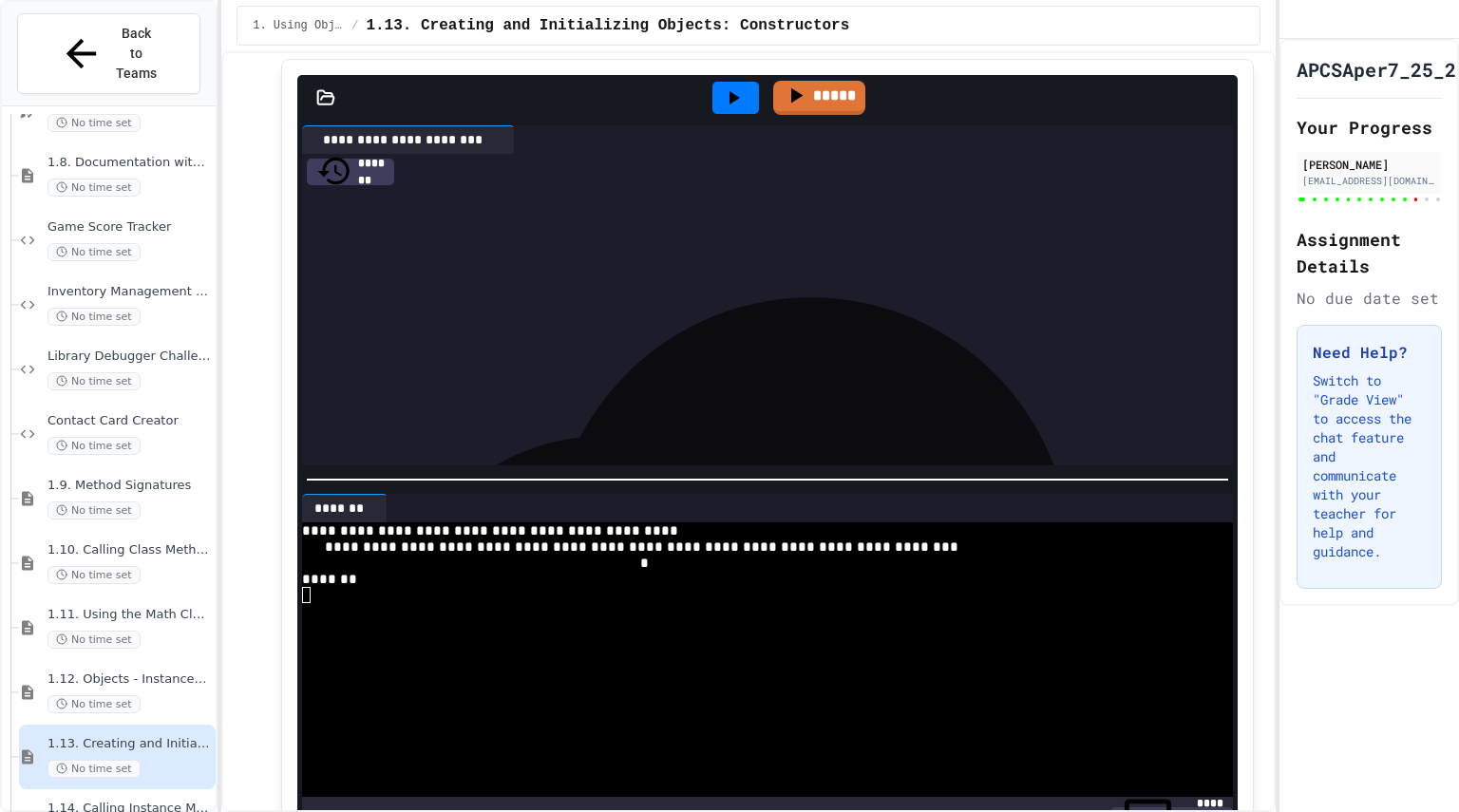 The image size is (1459, 812). What do you see at coordinates (129, 550) in the screenshot?
I see `span: 1.10. Calling Class Methods` at bounding box center [129, 550].